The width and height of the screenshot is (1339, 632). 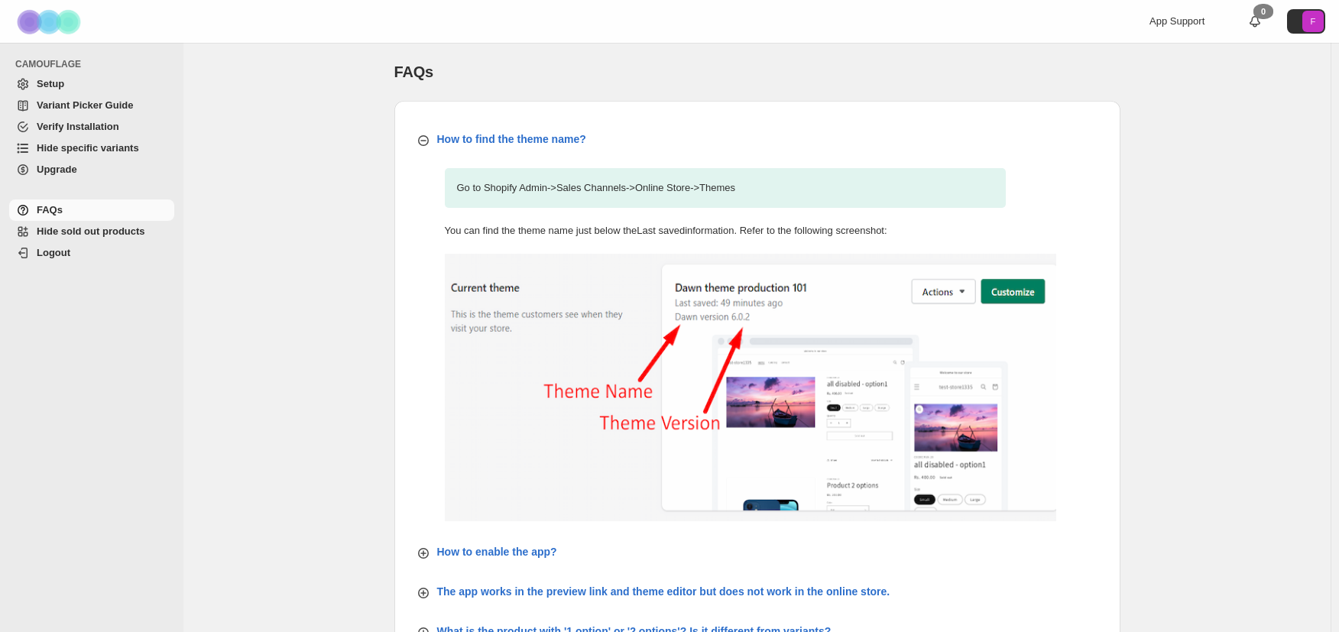 What do you see at coordinates (663, 592) in the screenshot?
I see `p: The app works in the preview link and theme editor but does not work in the online store.` at bounding box center [663, 592].